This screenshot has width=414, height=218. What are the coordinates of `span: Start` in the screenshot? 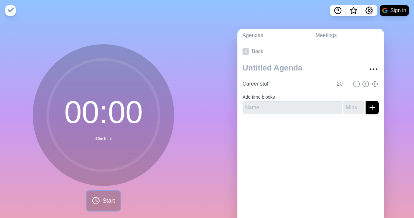 It's located at (109, 200).